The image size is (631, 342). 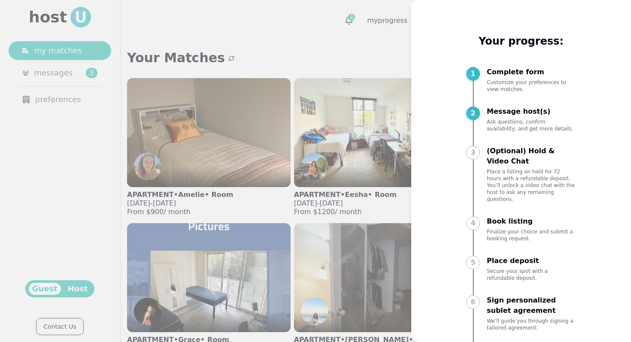 I want to click on div: 2, so click(x=473, y=113).